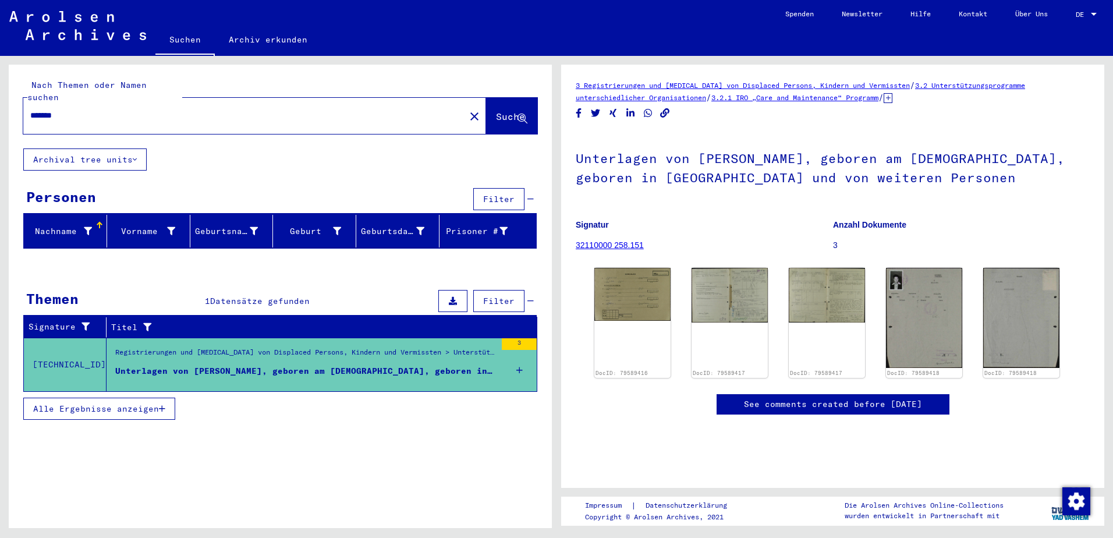  Describe the element at coordinates (87, 91) in the screenshot. I see `mat-label: Nach Themen oder Namen suchen` at that location.